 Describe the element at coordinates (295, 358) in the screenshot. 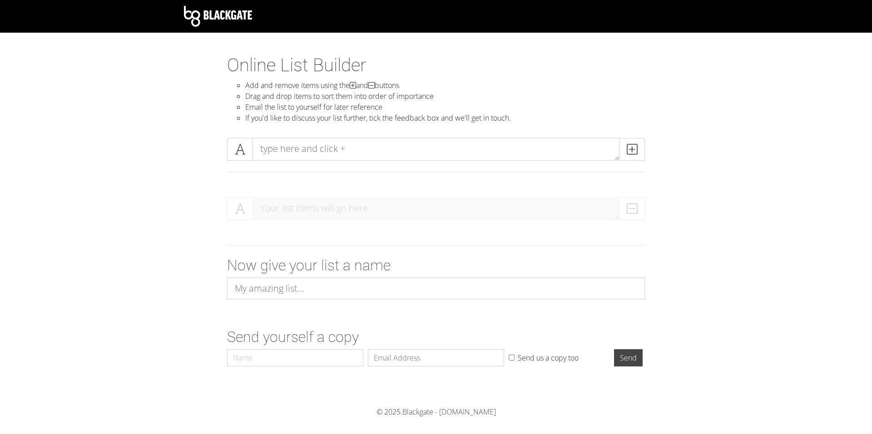

I see `input: Name` at that location.